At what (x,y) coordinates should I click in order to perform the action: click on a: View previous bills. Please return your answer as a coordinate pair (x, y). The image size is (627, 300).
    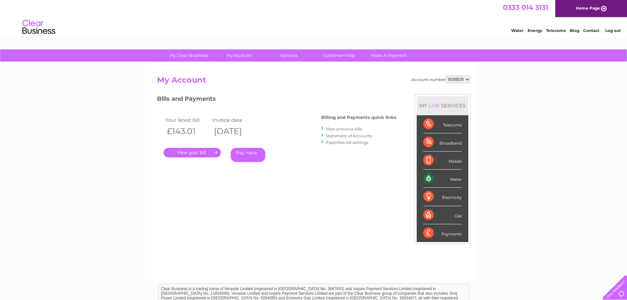
    Looking at the image, I should click on (344, 129).